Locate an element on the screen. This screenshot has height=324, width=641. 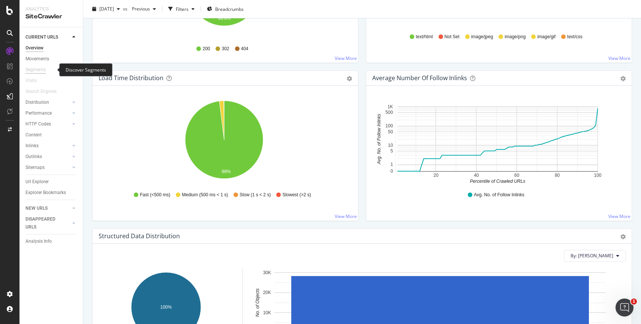
button: Filters is located at coordinates (181, 9).